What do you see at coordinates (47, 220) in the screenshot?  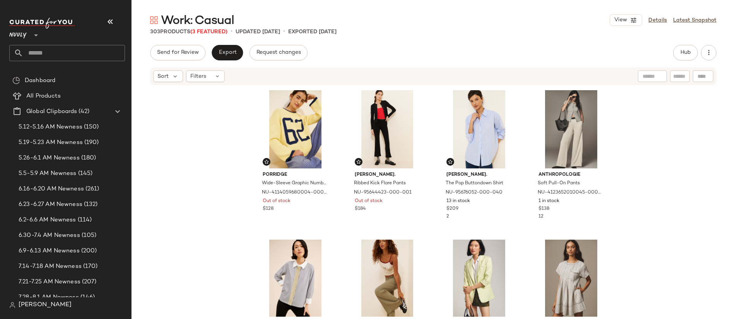 I see `span: 6.2-6.6 AM Newness` at bounding box center [47, 220].